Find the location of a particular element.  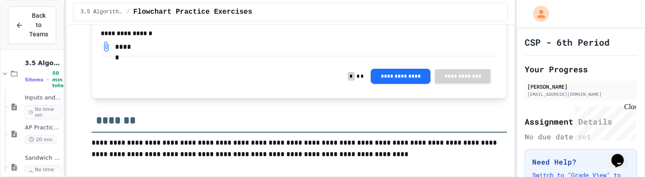

span: AP Practice Questions is located at coordinates (43, 127).